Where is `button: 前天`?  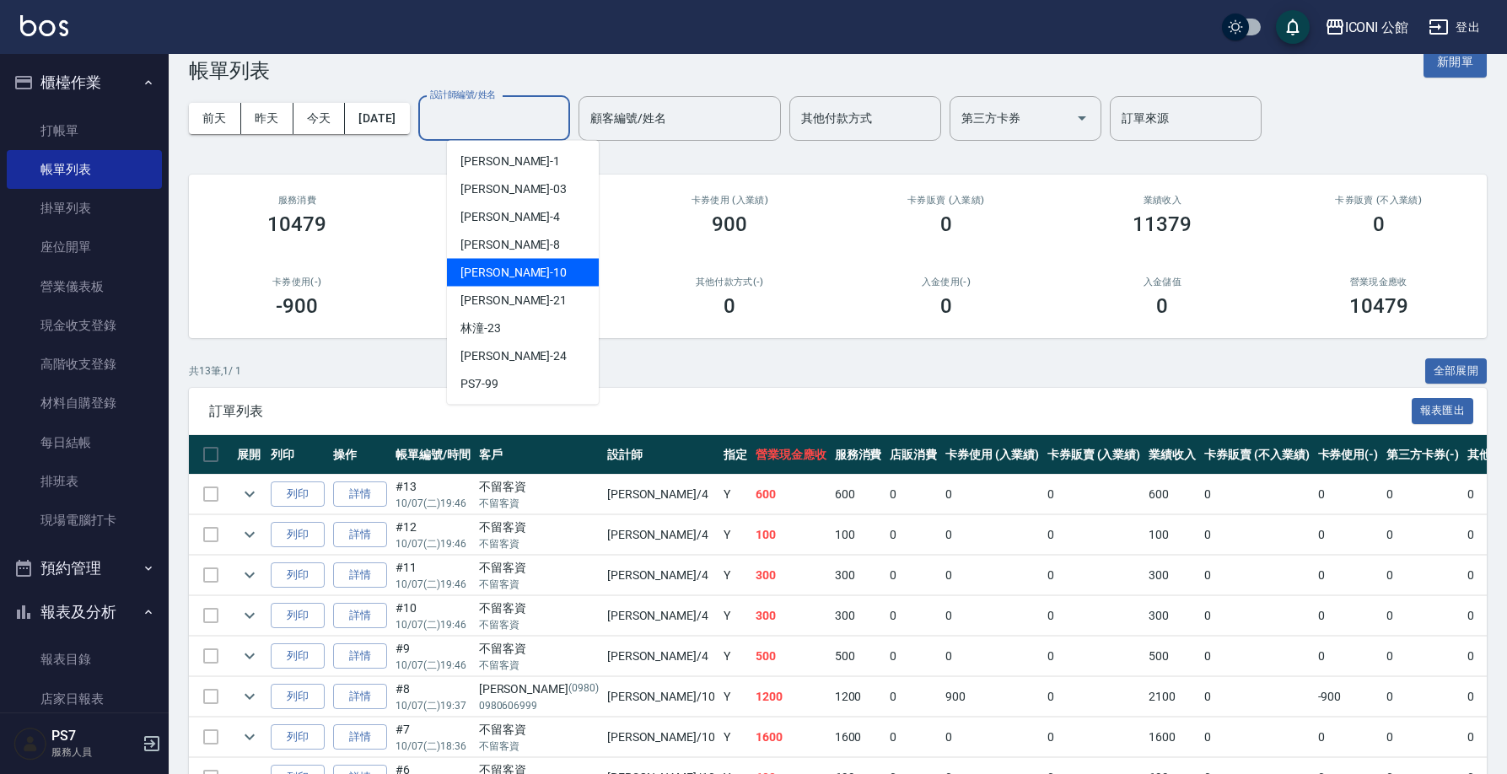 button: 前天 is located at coordinates (215, 118).